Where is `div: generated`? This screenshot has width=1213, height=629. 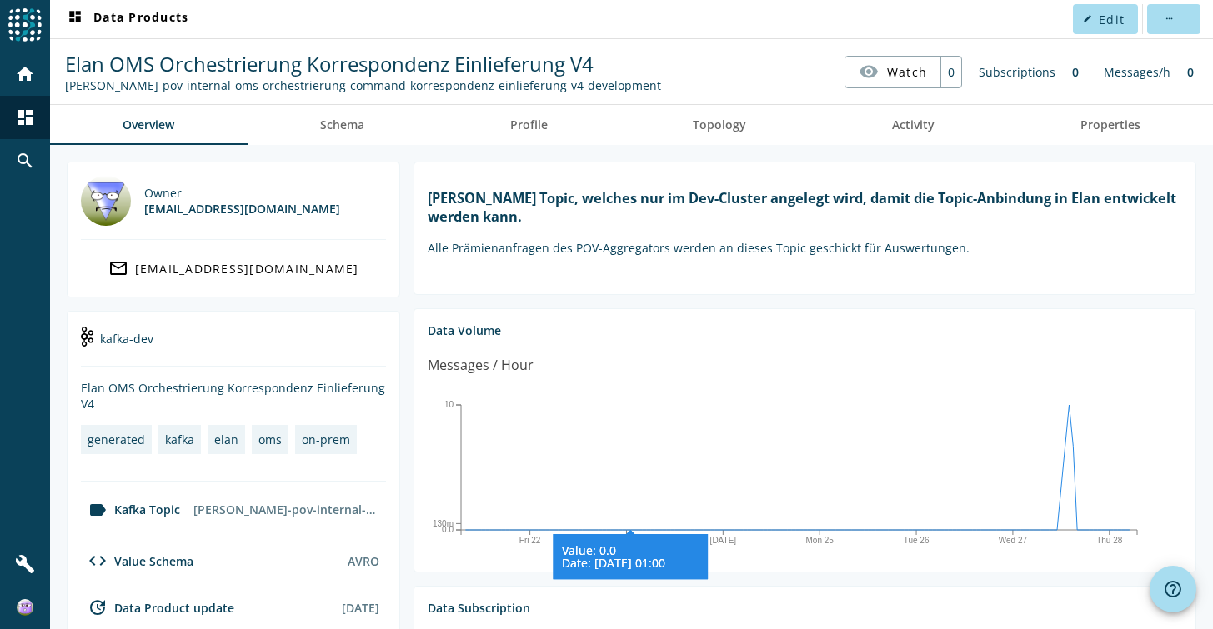 div: generated is located at coordinates (116, 439).